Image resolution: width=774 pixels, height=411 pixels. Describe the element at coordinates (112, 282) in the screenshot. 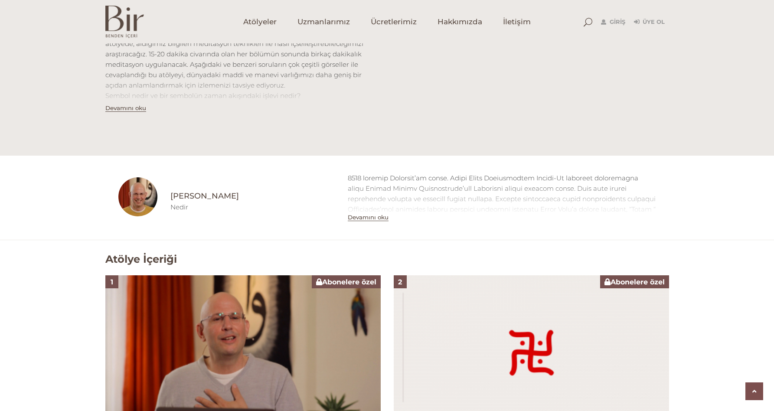

I see `span: 1` at that location.